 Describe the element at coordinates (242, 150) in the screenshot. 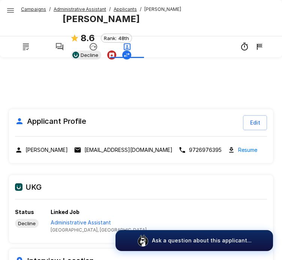

I see `div: Download resume` at that location.